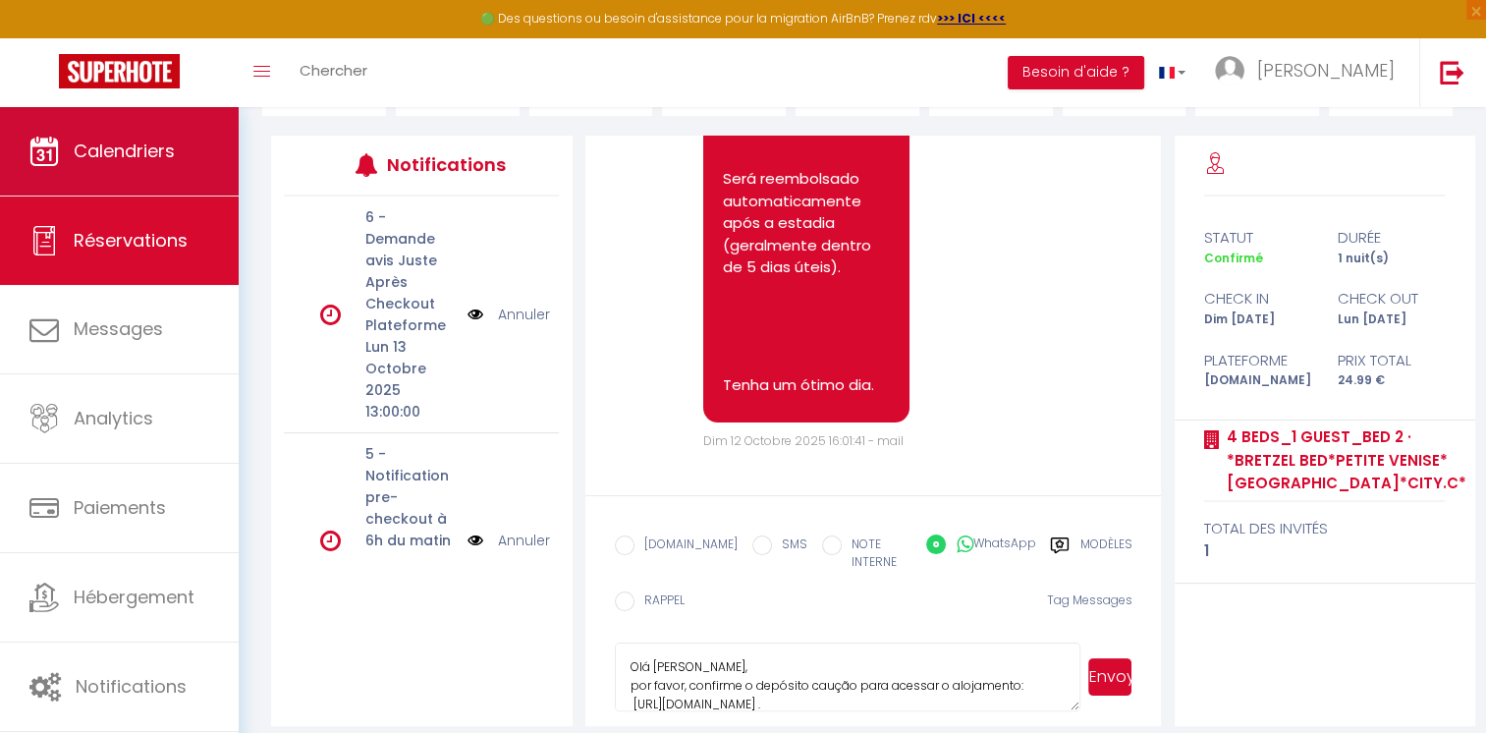  I want to click on span: Paiements, so click(120, 507).